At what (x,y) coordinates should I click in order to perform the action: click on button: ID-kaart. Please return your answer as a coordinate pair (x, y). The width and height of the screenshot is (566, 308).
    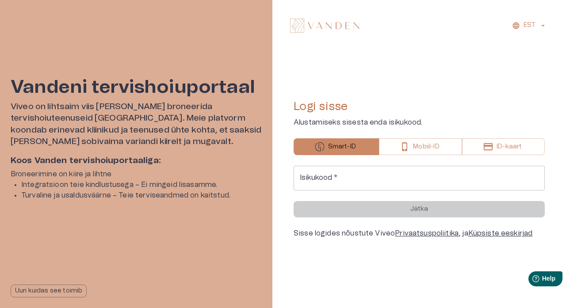
    Looking at the image, I should click on (503, 147).